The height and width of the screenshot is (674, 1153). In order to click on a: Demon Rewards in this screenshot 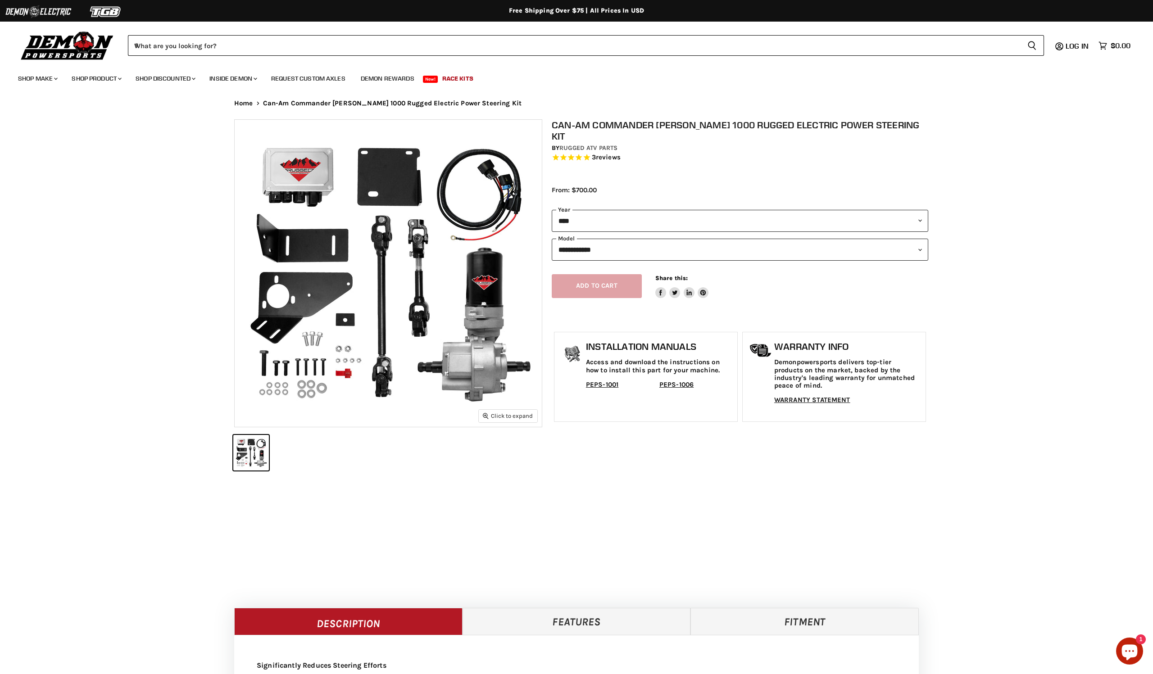, I will do `click(387, 78)`.